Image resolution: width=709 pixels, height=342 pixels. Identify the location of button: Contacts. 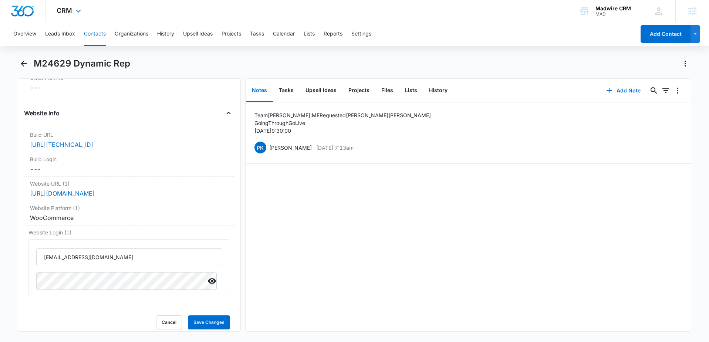
(95, 34).